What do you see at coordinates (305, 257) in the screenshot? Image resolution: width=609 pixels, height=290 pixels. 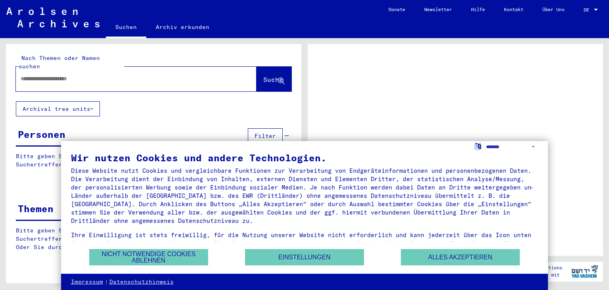 I see `button: Einstellungen` at bounding box center [305, 257].